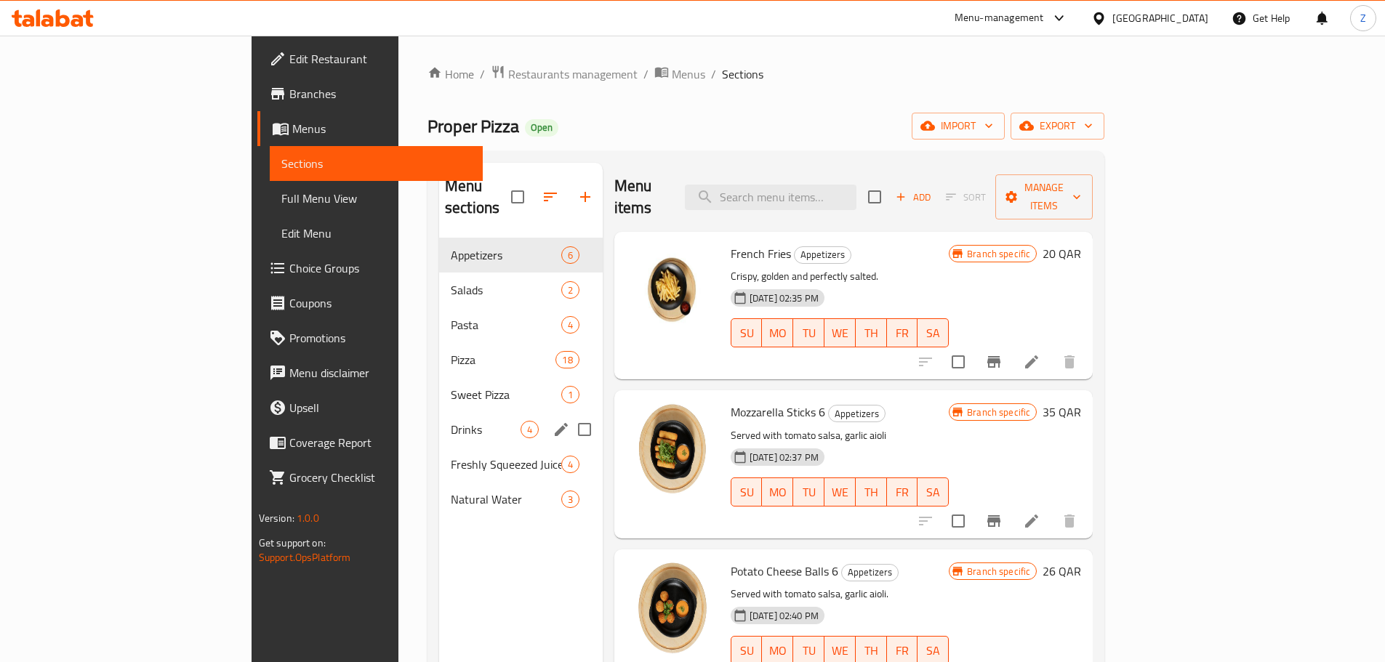  What do you see at coordinates (688, 74) in the screenshot?
I see `span: Menus` at bounding box center [688, 74].